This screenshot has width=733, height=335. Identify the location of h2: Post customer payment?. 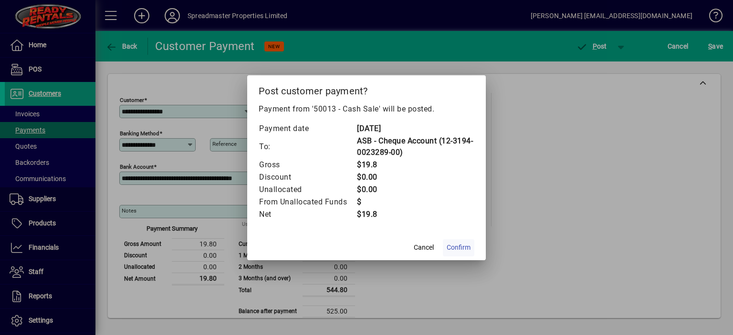
(366, 89).